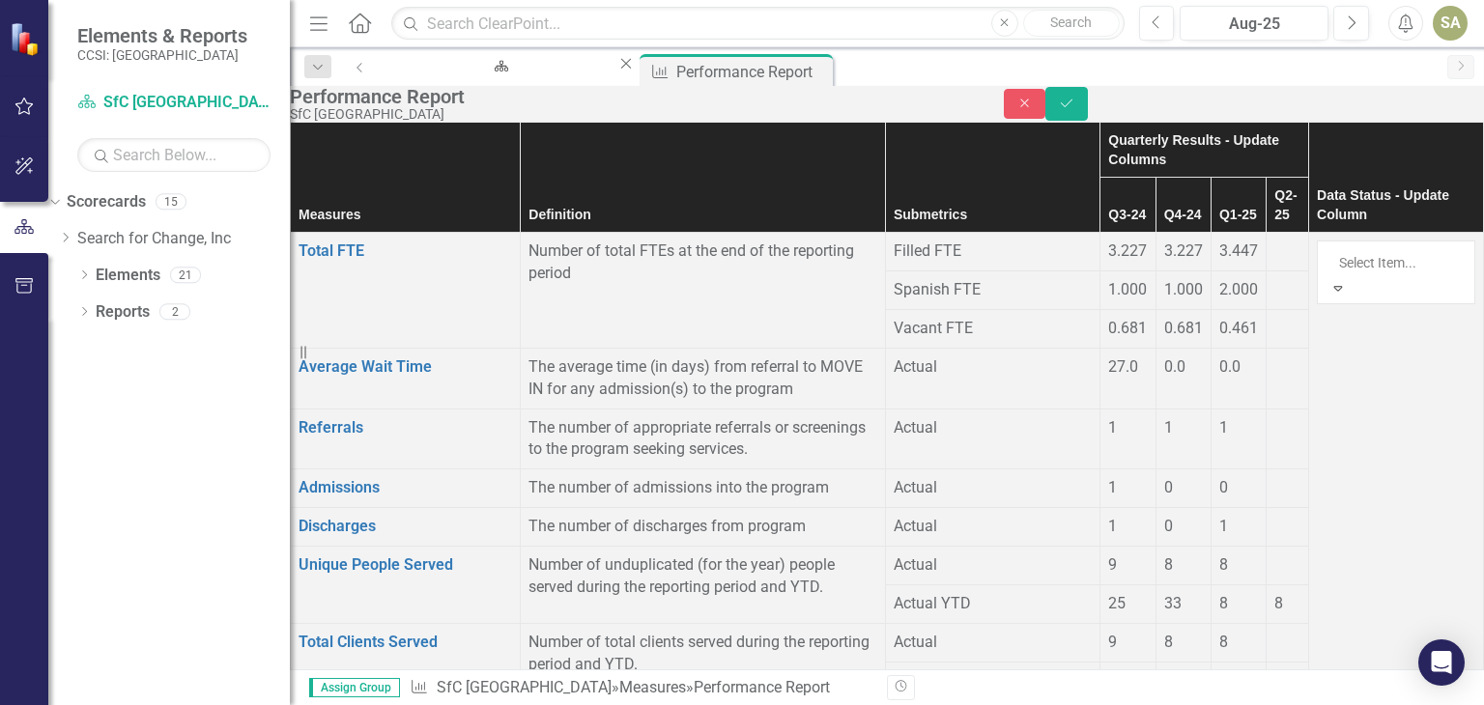 This screenshot has height=705, width=1484. Describe the element at coordinates (992, 214) in the screenshot. I see `div: Submetrics` at that location.